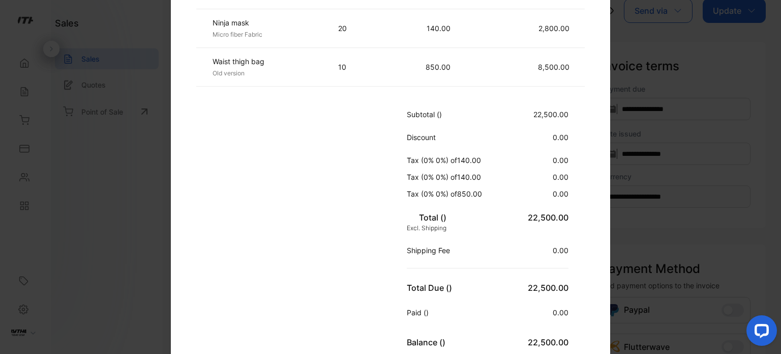 This screenshot has width=781, height=354. I want to click on p: Excl. Shipping, so click(427, 228).